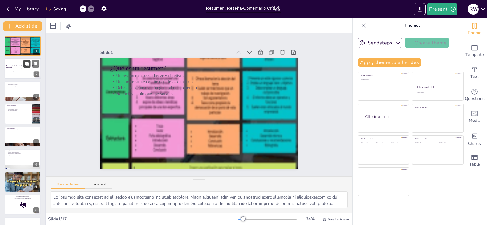 This screenshot has height=225, width=487. Describe the element at coordinates (474, 139) in the screenshot. I see `div: Add charts and graphs` at that location.